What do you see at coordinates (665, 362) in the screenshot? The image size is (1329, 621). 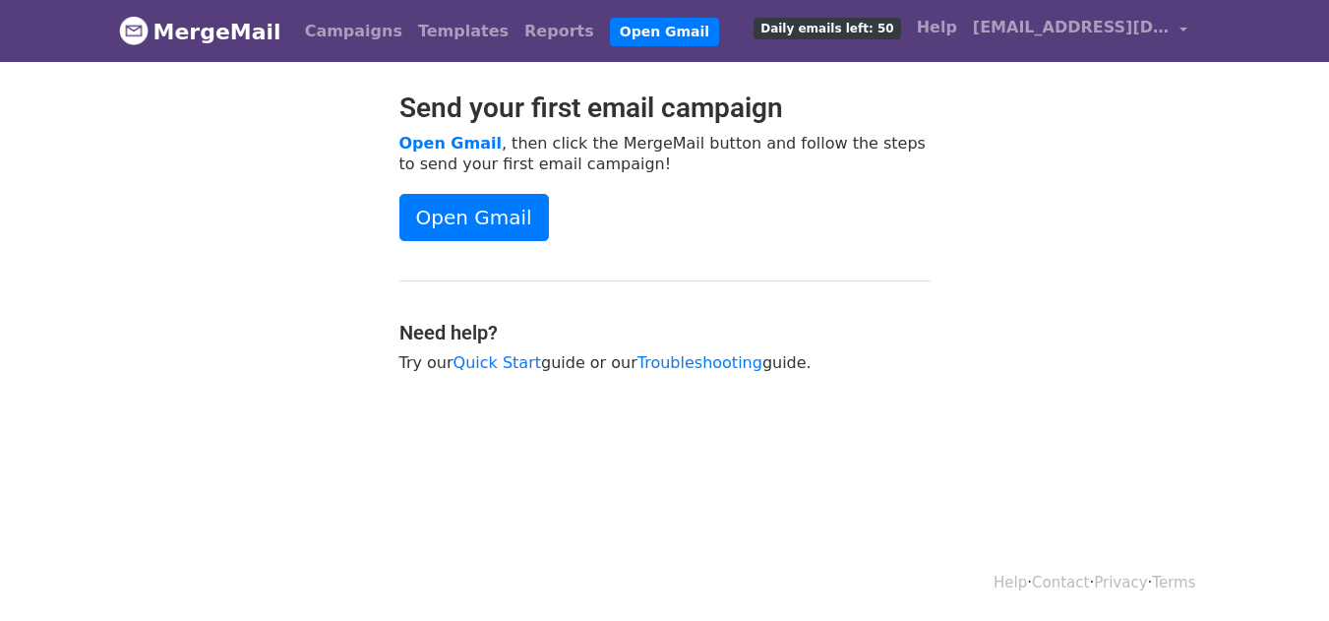 I see `p: Try our guide or our guide.` at bounding box center [665, 362].